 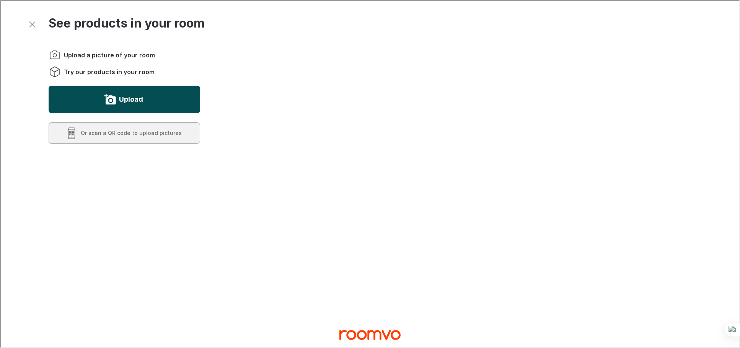 What do you see at coordinates (108, 71) in the screenshot?
I see `span: Try our products in your room` at bounding box center [108, 71].